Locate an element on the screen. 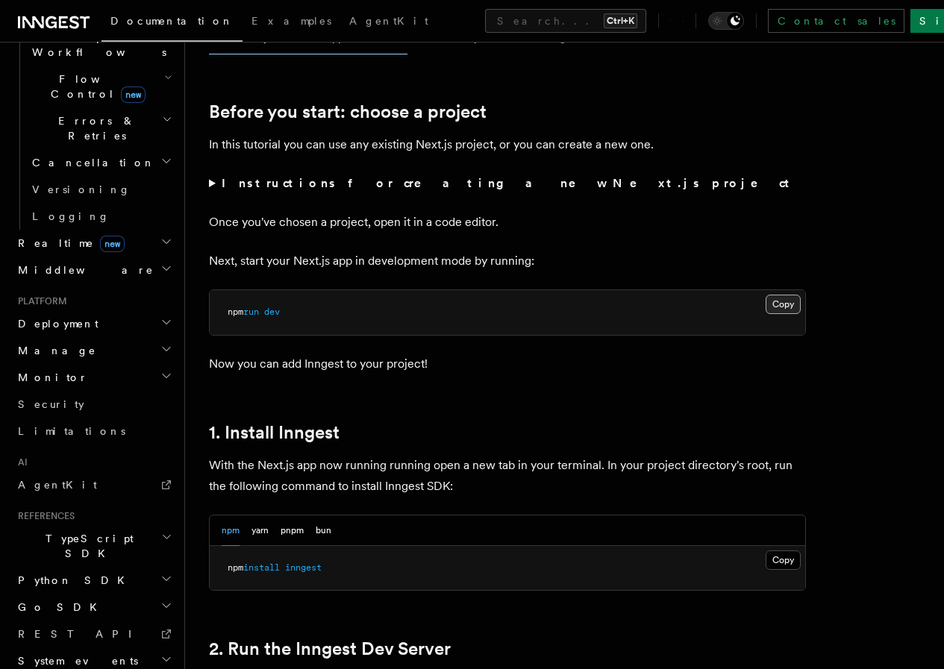 The height and width of the screenshot is (669, 944). button: Steps & Workflows is located at coordinates (101, 45).